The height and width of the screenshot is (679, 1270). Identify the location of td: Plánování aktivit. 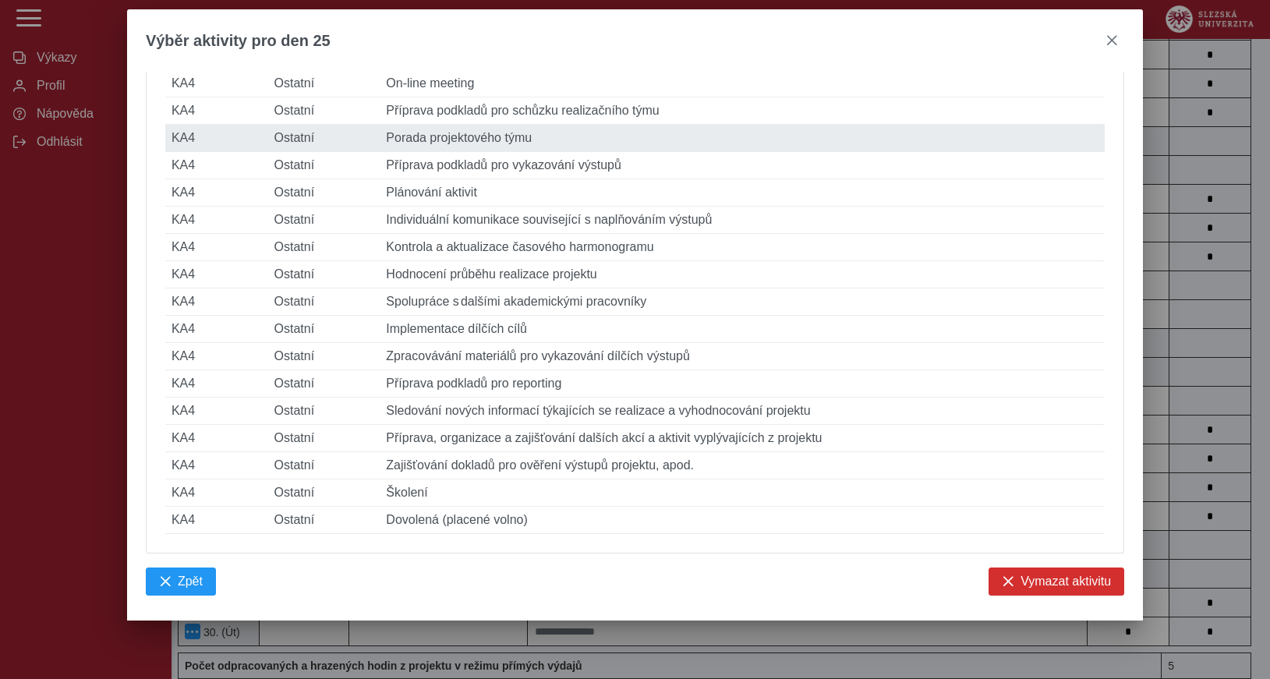
(742, 193).